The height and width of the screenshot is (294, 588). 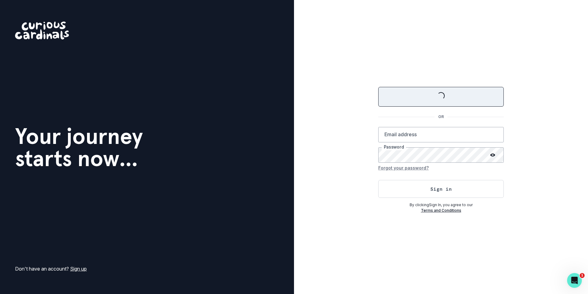 I want to click on button: Sign in, so click(x=441, y=189).